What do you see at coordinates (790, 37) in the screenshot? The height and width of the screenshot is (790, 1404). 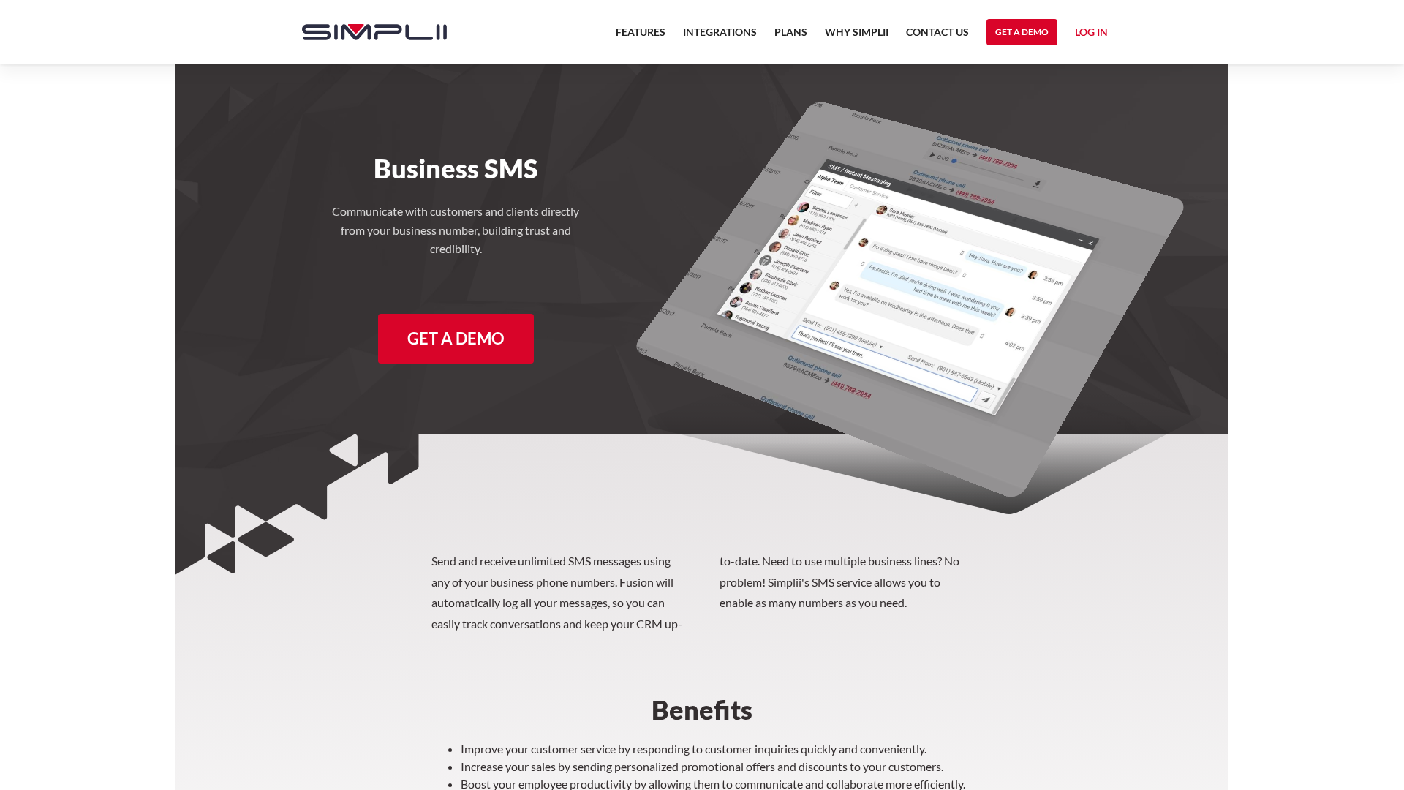 I see `a: Plans` at bounding box center [790, 37].